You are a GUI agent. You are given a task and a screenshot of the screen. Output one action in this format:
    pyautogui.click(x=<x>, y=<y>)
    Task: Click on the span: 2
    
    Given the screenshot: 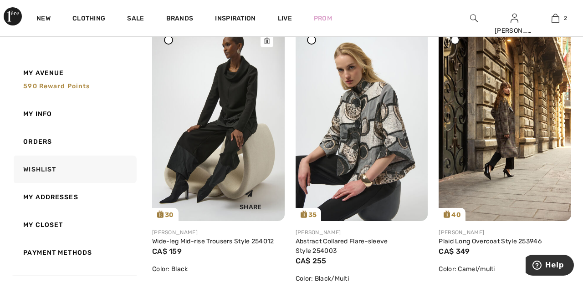 What is the action you would take?
    pyautogui.click(x=565, y=18)
    